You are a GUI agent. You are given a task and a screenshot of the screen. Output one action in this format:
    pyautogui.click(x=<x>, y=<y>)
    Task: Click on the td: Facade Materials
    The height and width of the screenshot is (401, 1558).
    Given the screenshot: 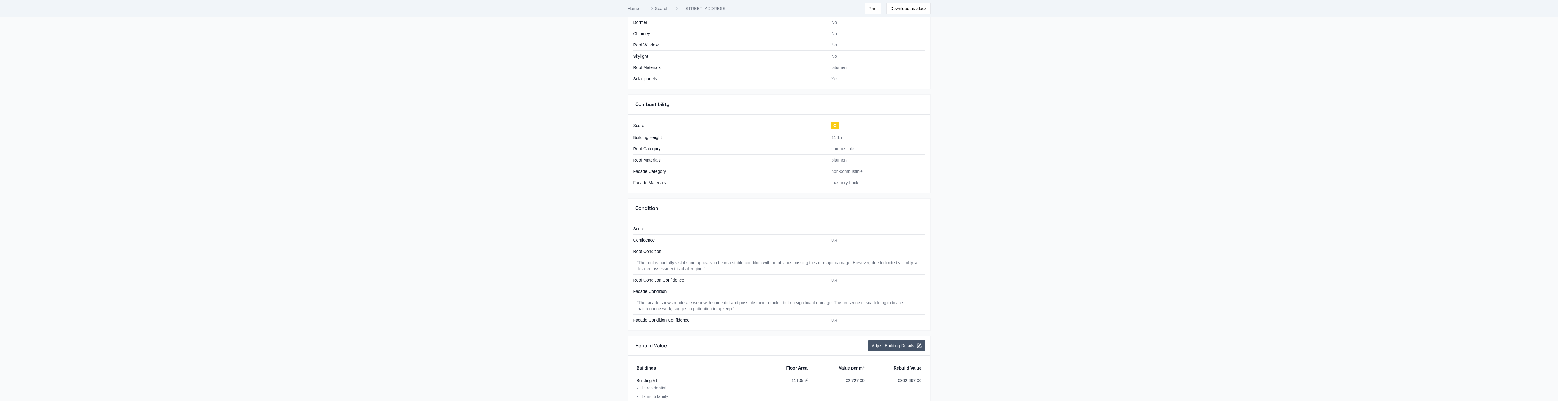 What is the action you would take?
    pyautogui.click(x=730, y=182)
    